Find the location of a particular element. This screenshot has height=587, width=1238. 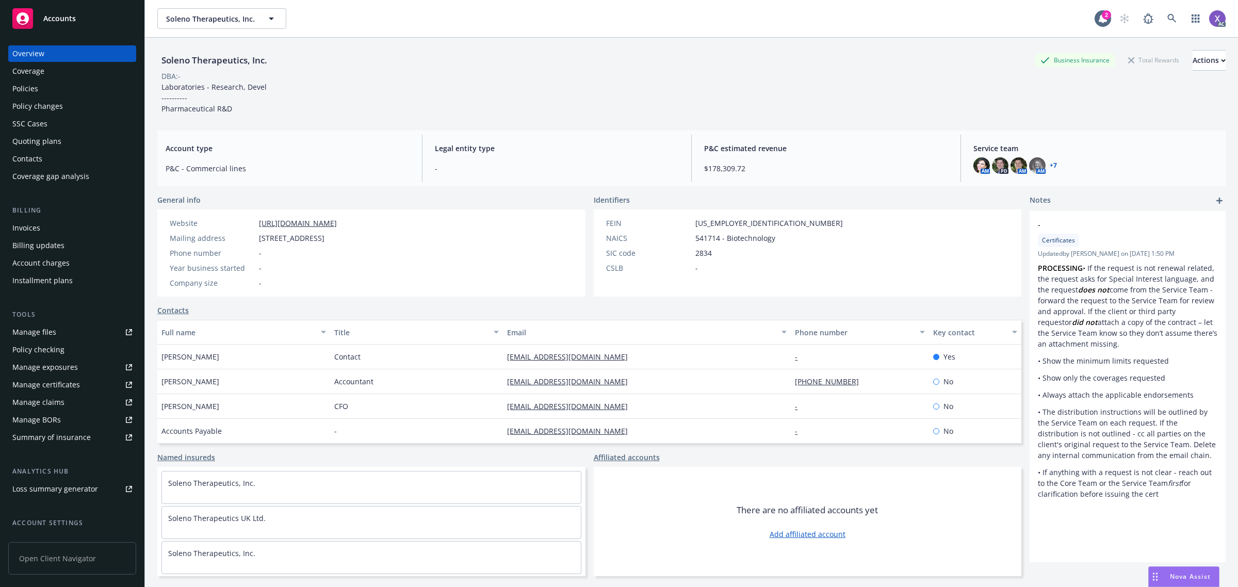

span: General info is located at coordinates (179, 200).